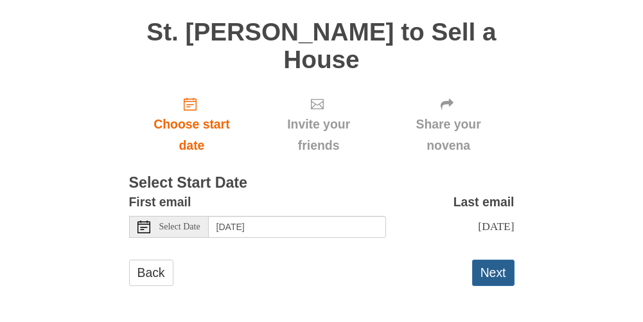 The height and width of the screenshot is (322, 643). I want to click on span: Select Date, so click(180, 227).